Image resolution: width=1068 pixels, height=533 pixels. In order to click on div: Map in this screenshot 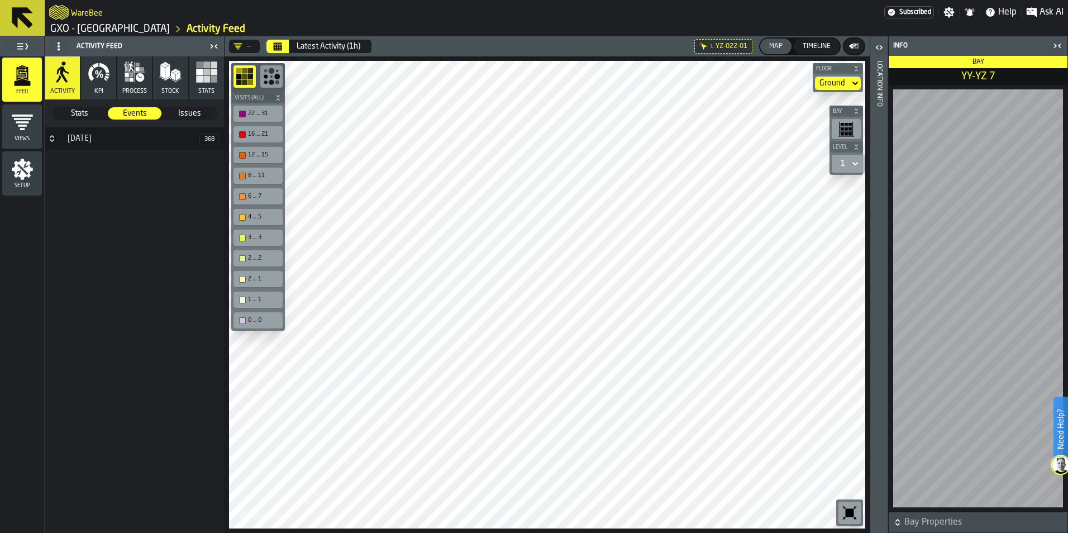, I will do `click(776, 46)`.